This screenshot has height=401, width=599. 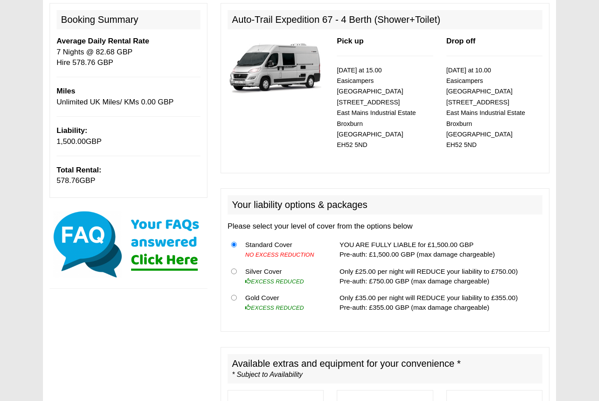 I want to click on p: Please select your level of cover from the options below, so click(x=385, y=227).